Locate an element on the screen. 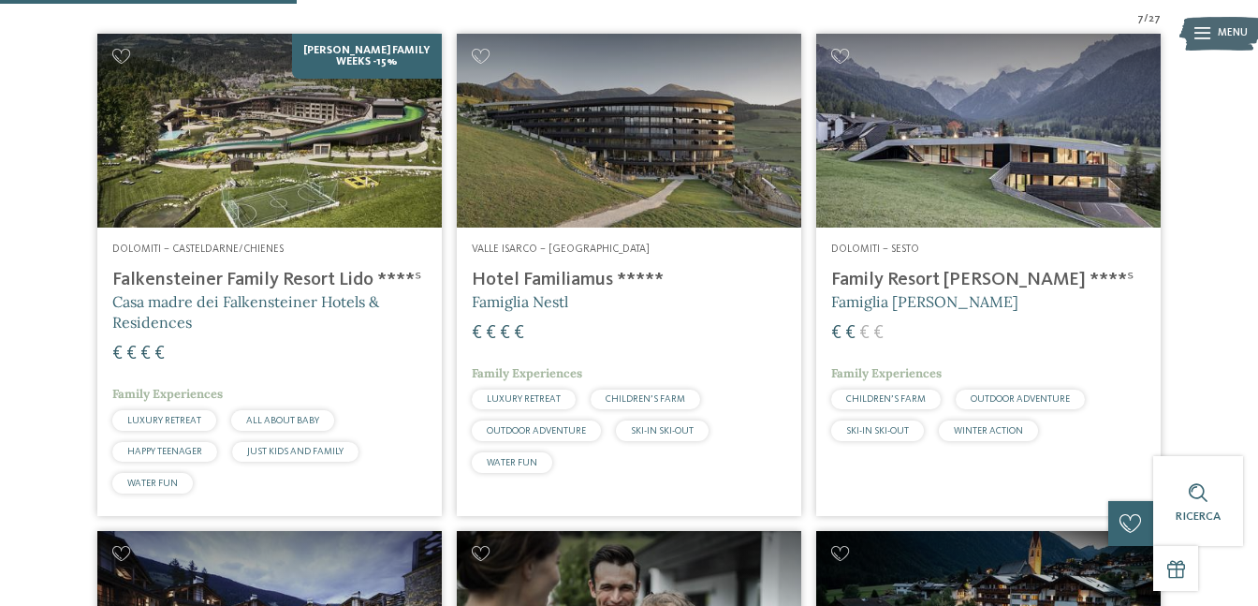 The height and width of the screenshot is (606, 1258). span: Dolomiti – Sesto is located at coordinates (875, 249).